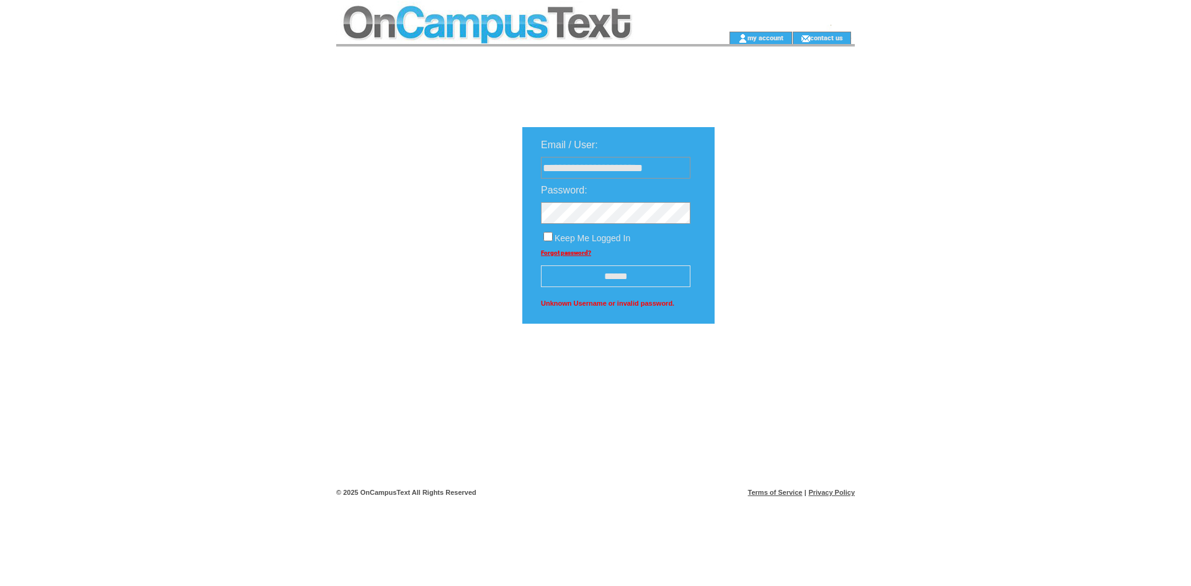 This screenshot has height=586, width=1191. I want to click on span: Unknown Username or invalid password., so click(616, 303).